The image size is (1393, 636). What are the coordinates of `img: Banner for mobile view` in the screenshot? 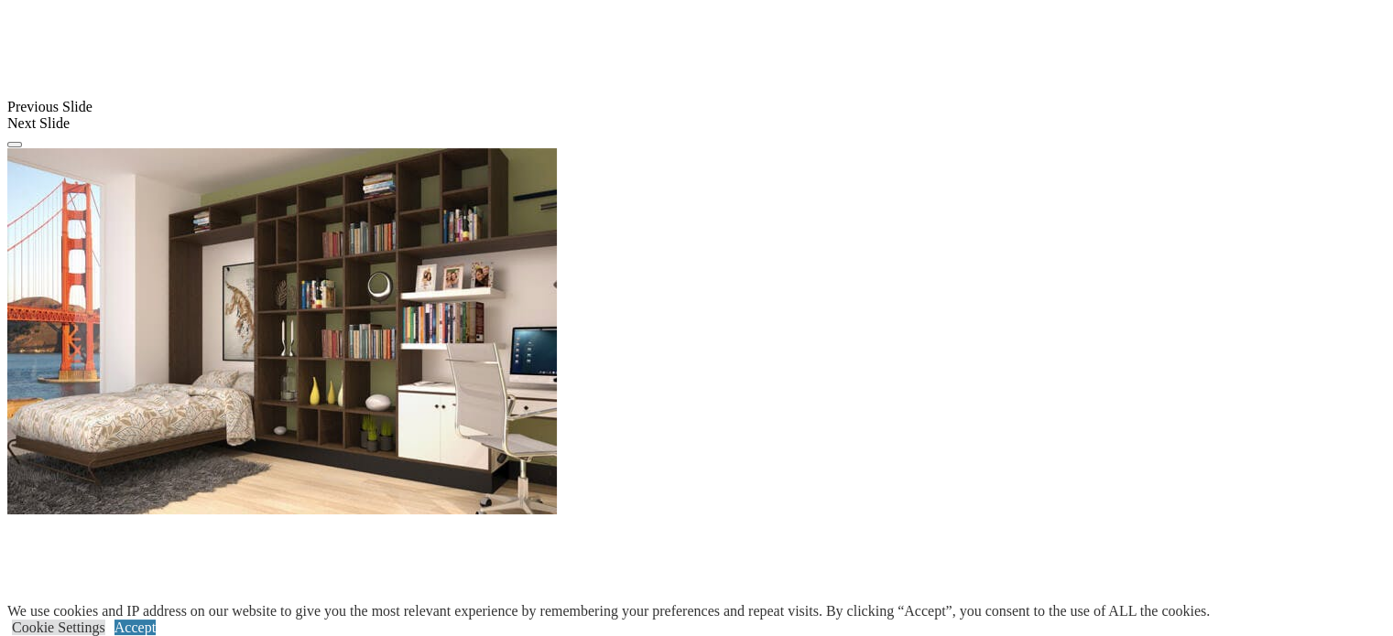 It's located at (282, 331).